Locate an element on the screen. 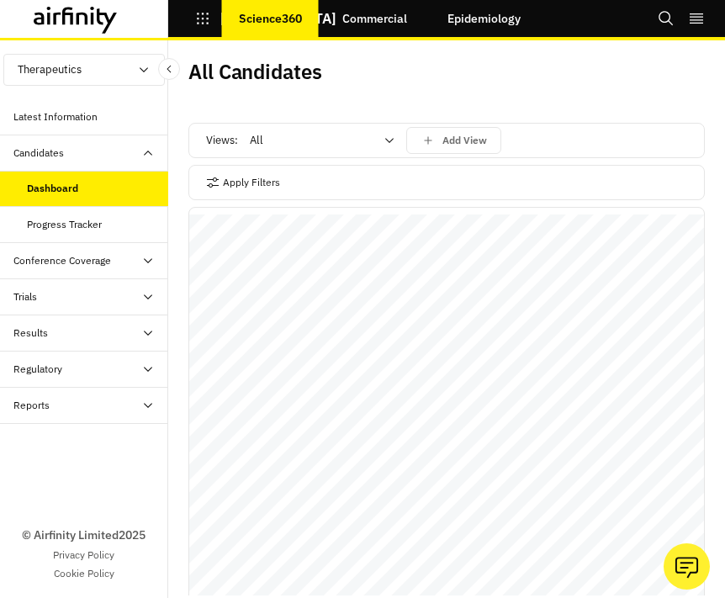  h2: All Candidates is located at coordinates (255, 71).